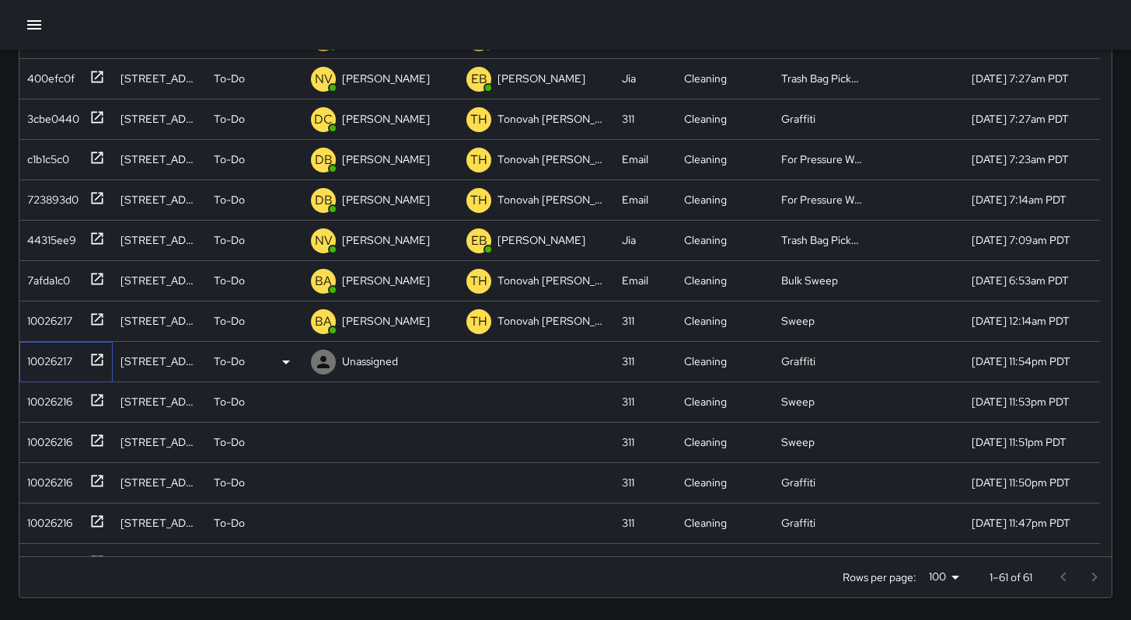 This screenshot has height=620, width=1131. Describe the element at coordinates (1019, 442) in the screenshot. I see `div: 9/15/2025, 11:51pm PDT` at that location.